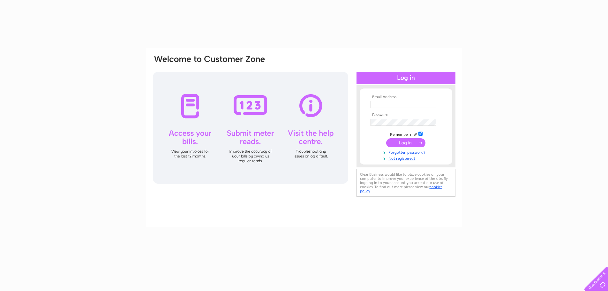 This screenshot has width=608, height=291. I want to click on input: Submit, so click(406, 143).